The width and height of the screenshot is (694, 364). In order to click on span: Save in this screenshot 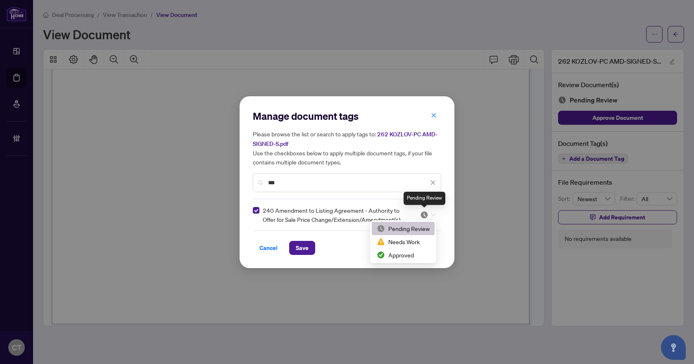, I will do `click(302, 248)`.